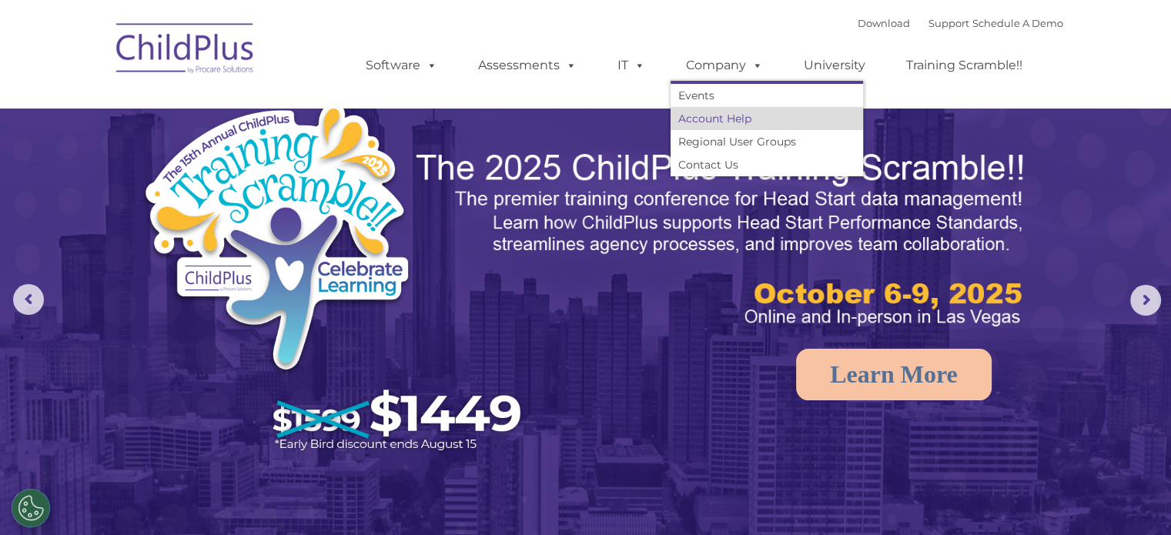 This screenshot has height=535, width=1171. Describe the element at coordinates (767, 165) in the screenshot. I see `a: Contact Us` at that location.